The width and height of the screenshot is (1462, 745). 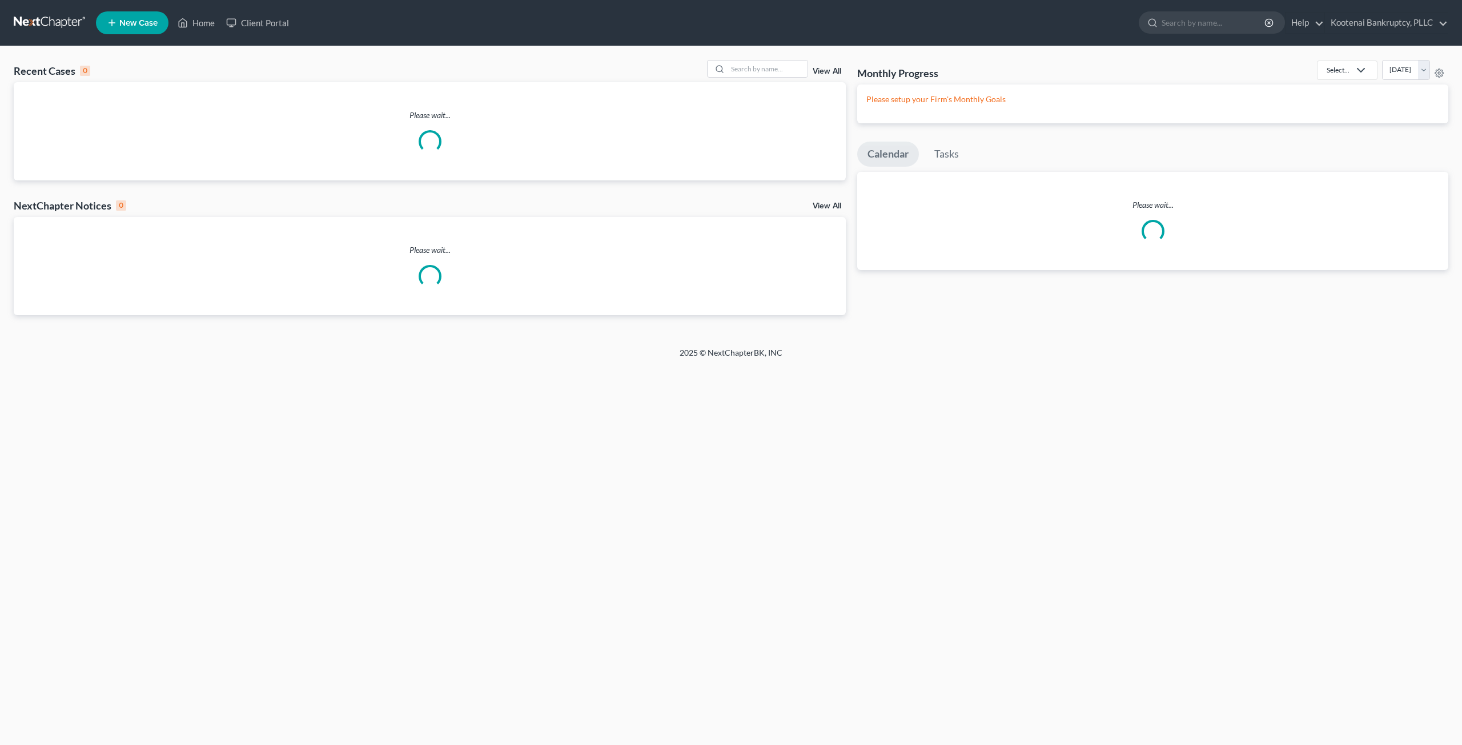 I want to click on a: Client Portal, so click(x=258, y=23).